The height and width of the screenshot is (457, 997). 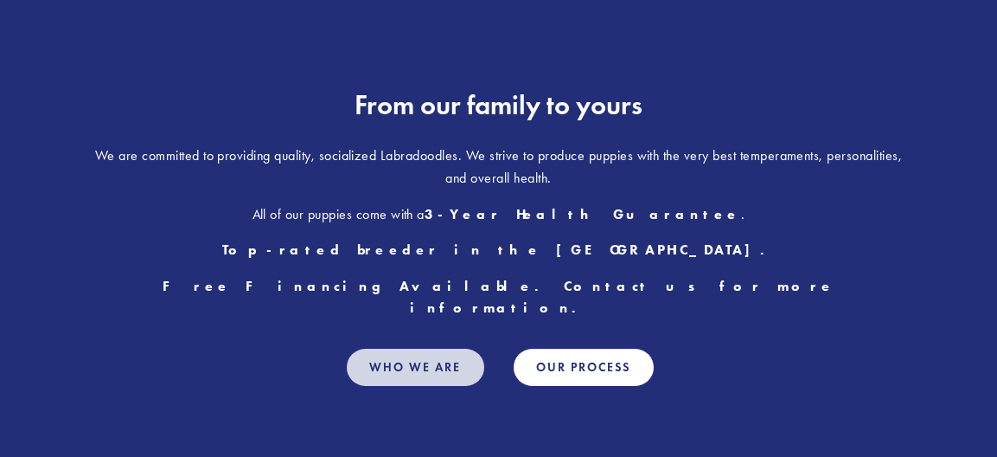 I want to click on a: Who We Are, so click(x=415, y=367).